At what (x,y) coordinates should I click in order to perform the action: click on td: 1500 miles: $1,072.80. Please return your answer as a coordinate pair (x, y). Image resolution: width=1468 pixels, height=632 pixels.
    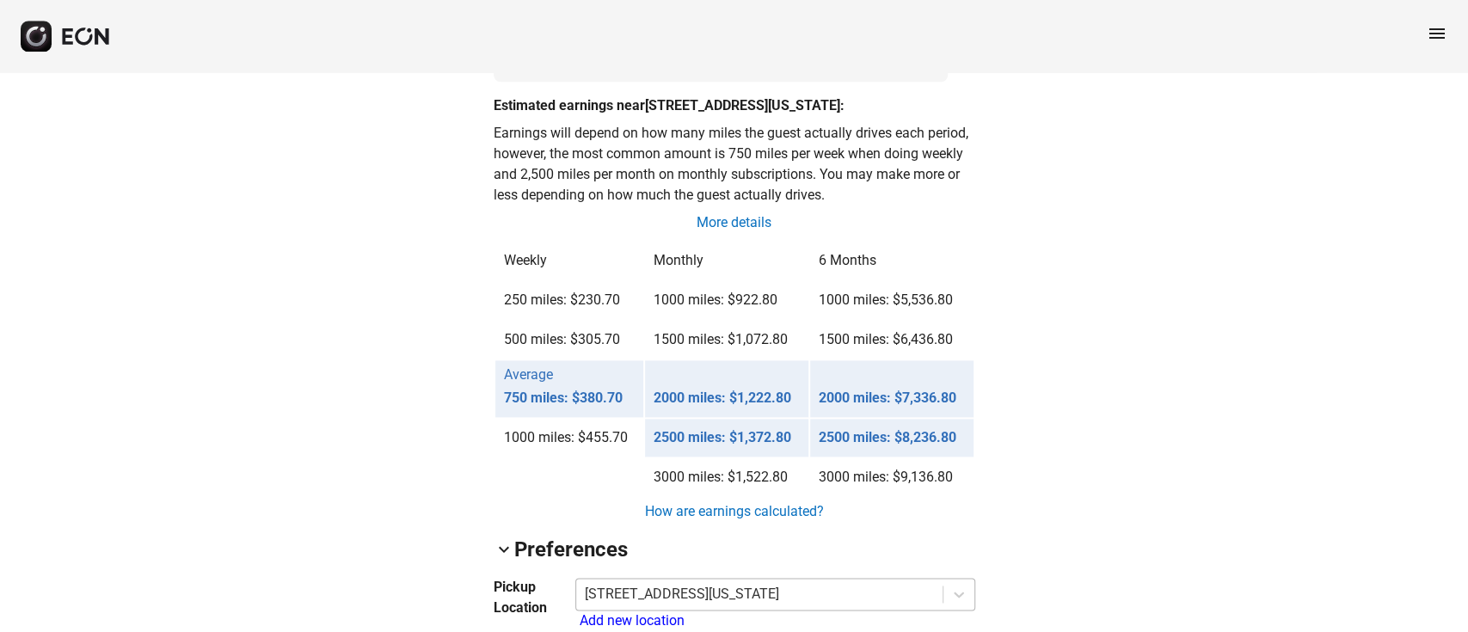
    Looking at the image, I should click on (727, 340).